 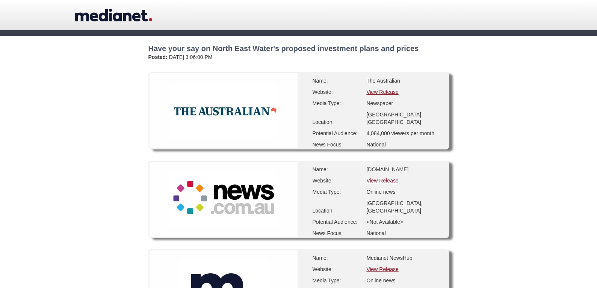 What do you see at coordinates (404, 222) in the screenshot?
I see `div: <Not Available>` at bounding box center [404, 222].